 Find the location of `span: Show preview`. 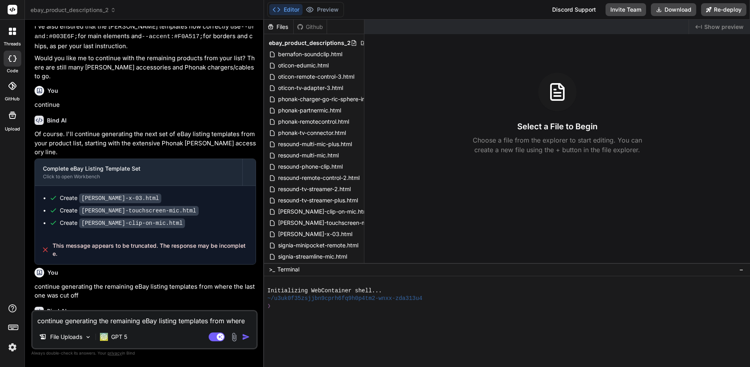

span: Show preview is located at coordinates (724, 27).